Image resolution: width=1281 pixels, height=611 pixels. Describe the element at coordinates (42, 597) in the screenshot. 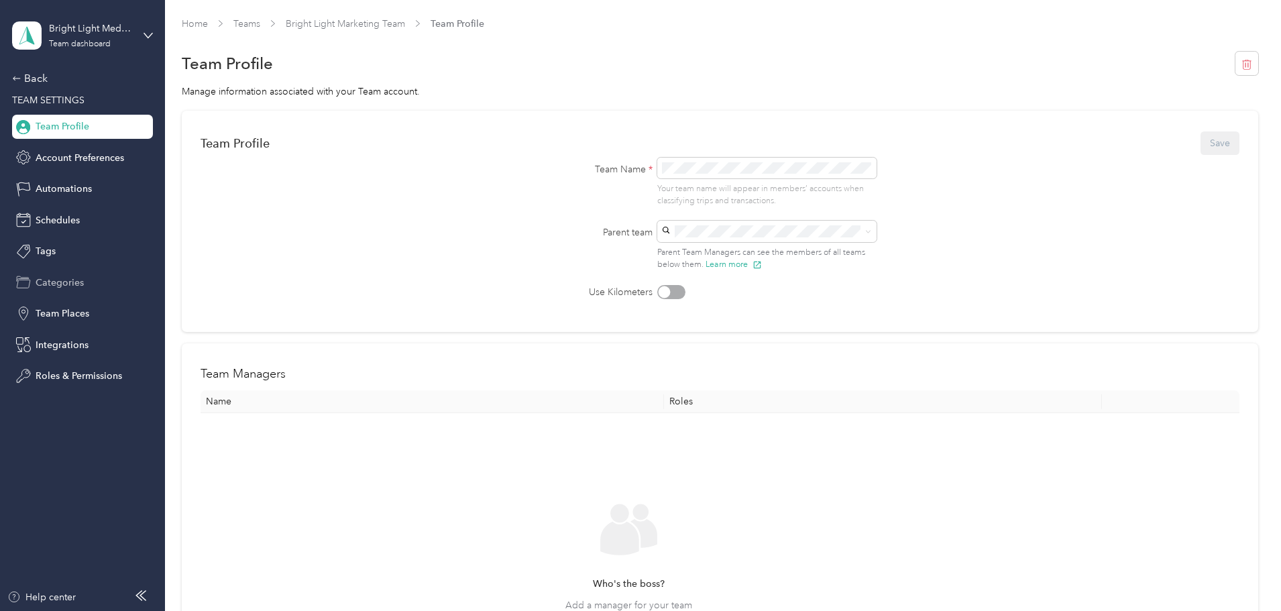

I see `div: Help center` at that location.